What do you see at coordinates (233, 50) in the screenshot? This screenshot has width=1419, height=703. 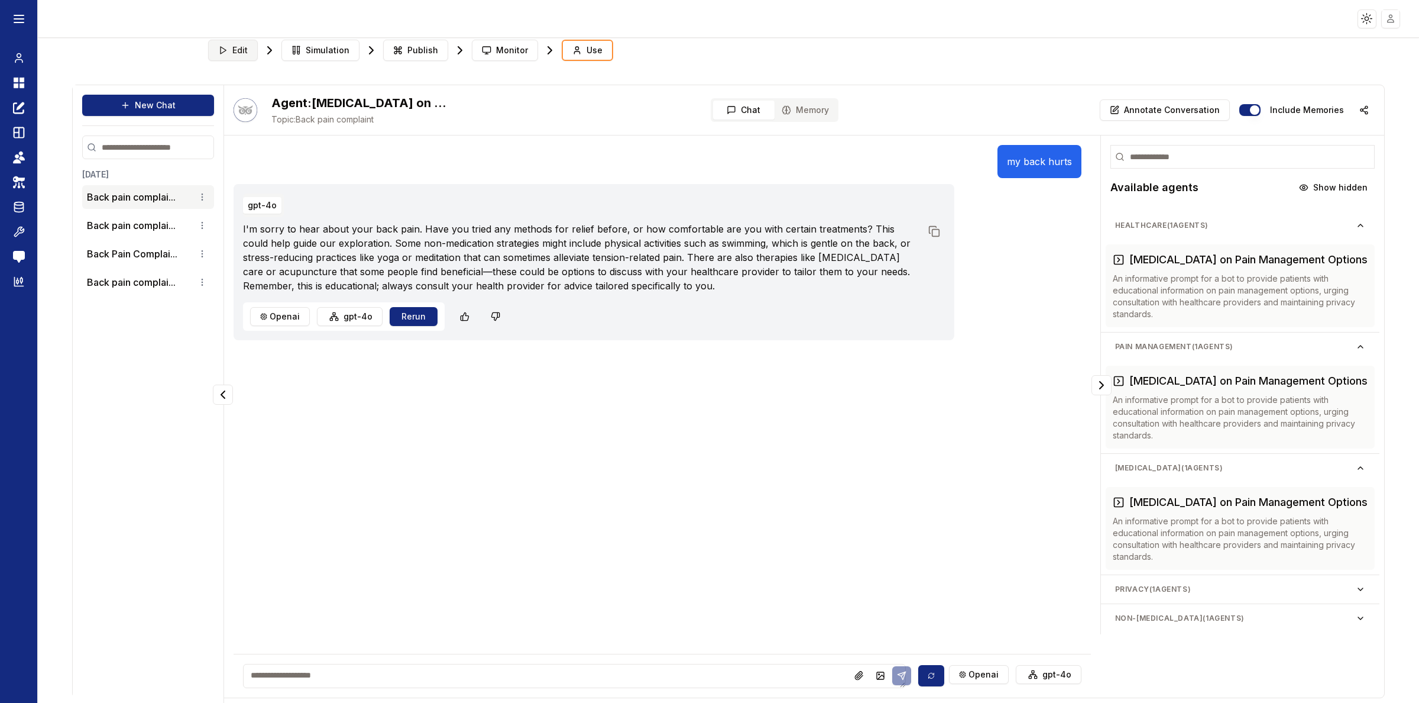 I see `button: Edit` at bounding box center [233, 50].